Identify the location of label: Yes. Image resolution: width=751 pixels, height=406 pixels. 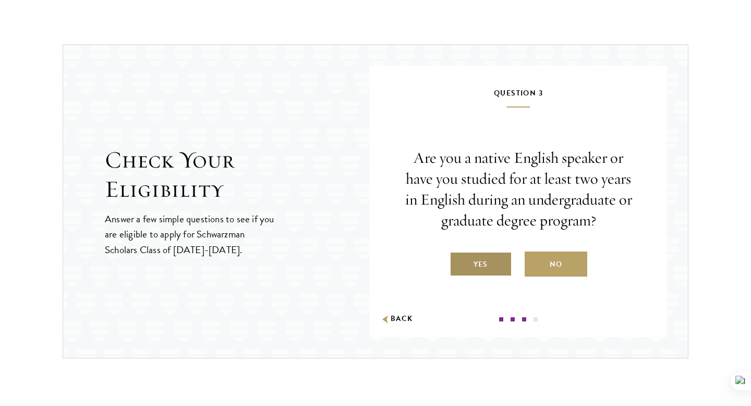
(481, 264).